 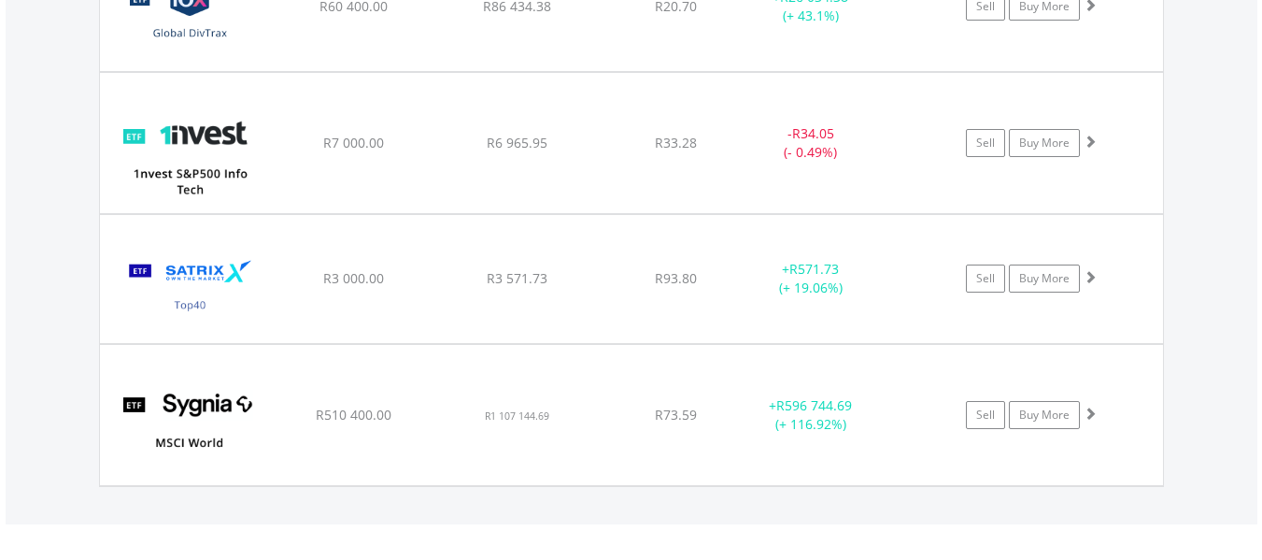 I want to click on div: + (+ 19.06%), so click(x=811, y=278).